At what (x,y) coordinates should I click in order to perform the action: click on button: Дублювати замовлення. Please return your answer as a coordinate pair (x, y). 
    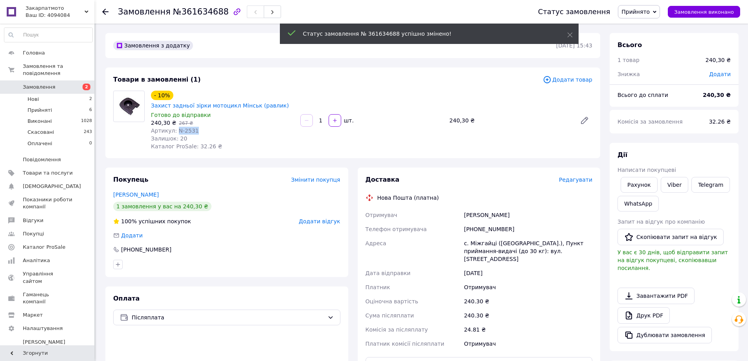
    Looking at the image, I should click on (664, 336).